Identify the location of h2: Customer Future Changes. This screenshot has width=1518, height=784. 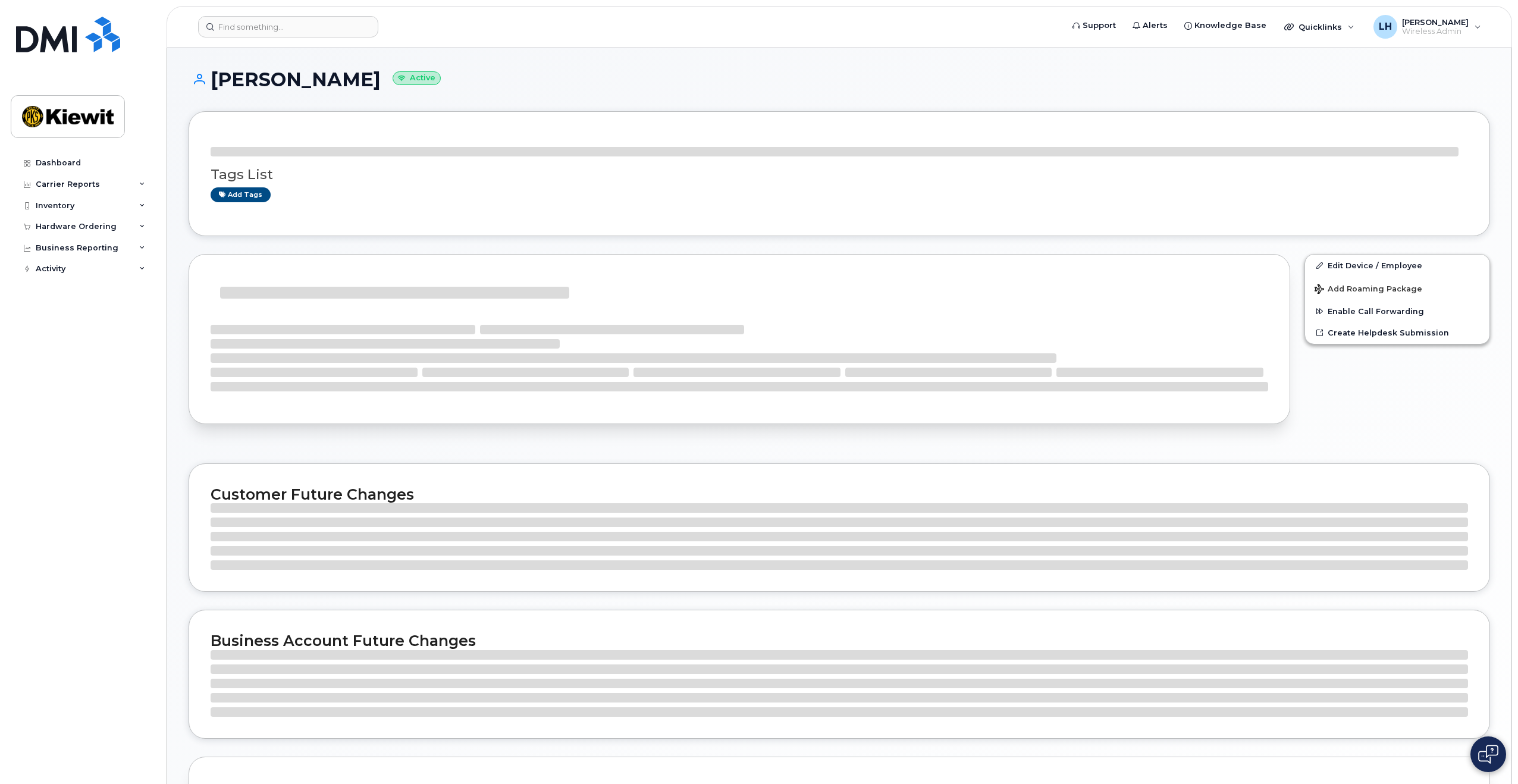
(839, 494).